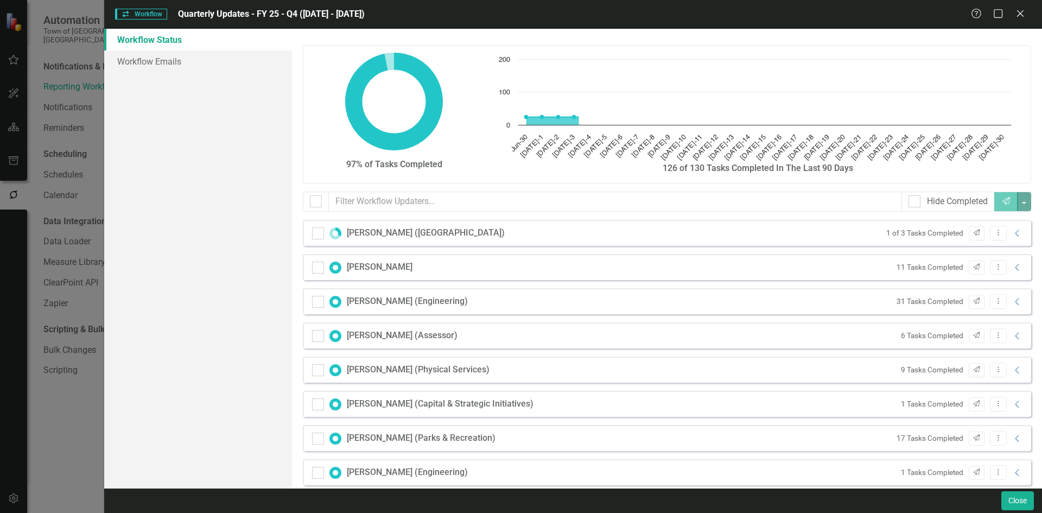  I want to click on small: 6 Tasks Completed, so click(932, 335).